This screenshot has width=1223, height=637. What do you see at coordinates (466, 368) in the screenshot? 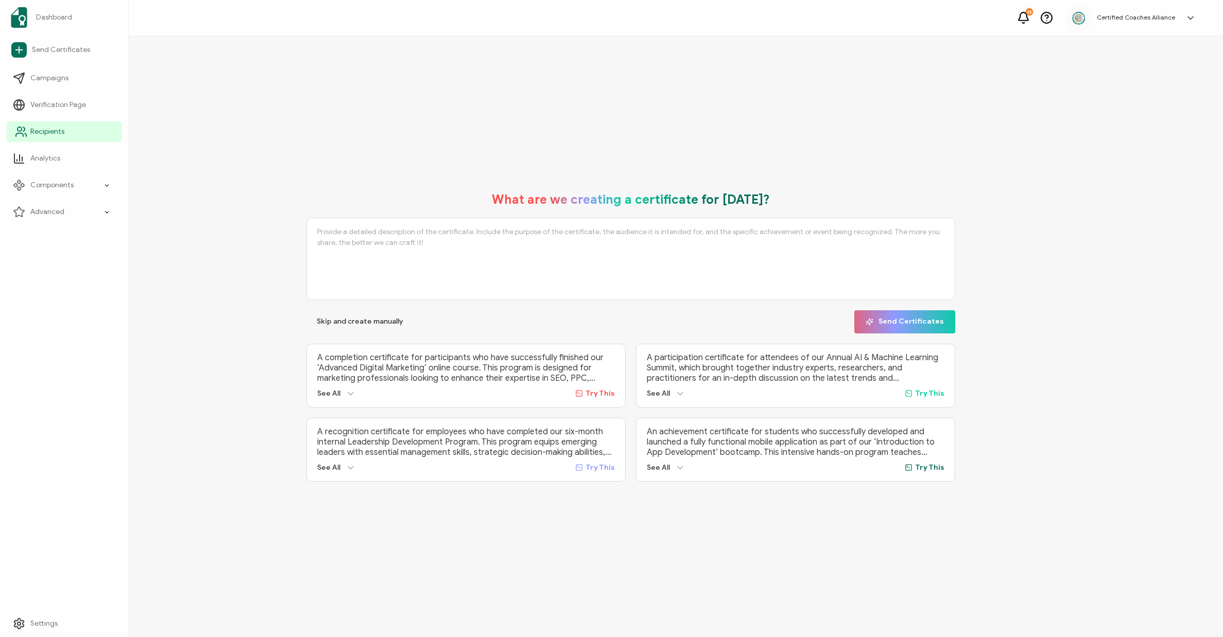
I see `p: A completion certificate for participants who have successfully finished our ‘Advanced Digital Ma...` at bounding box center [466, 368].